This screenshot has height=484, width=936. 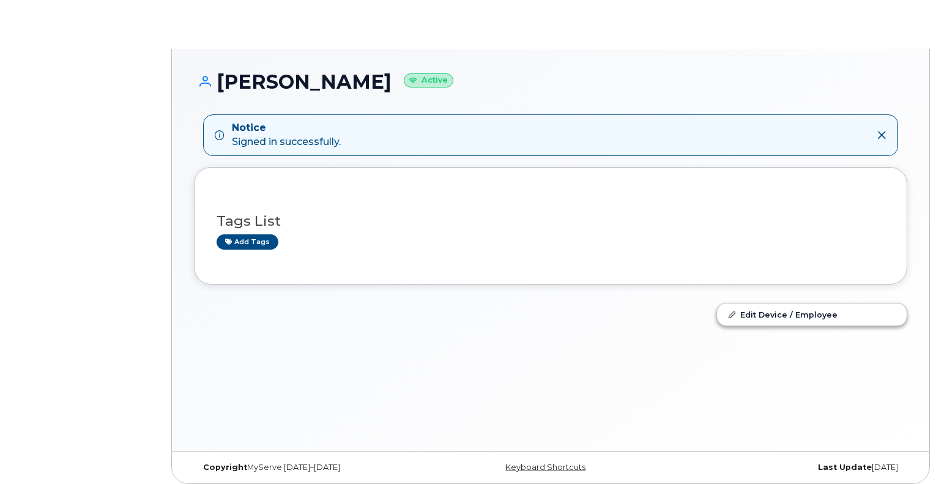 I want to click on small: Active, so click(x=428, y=80).